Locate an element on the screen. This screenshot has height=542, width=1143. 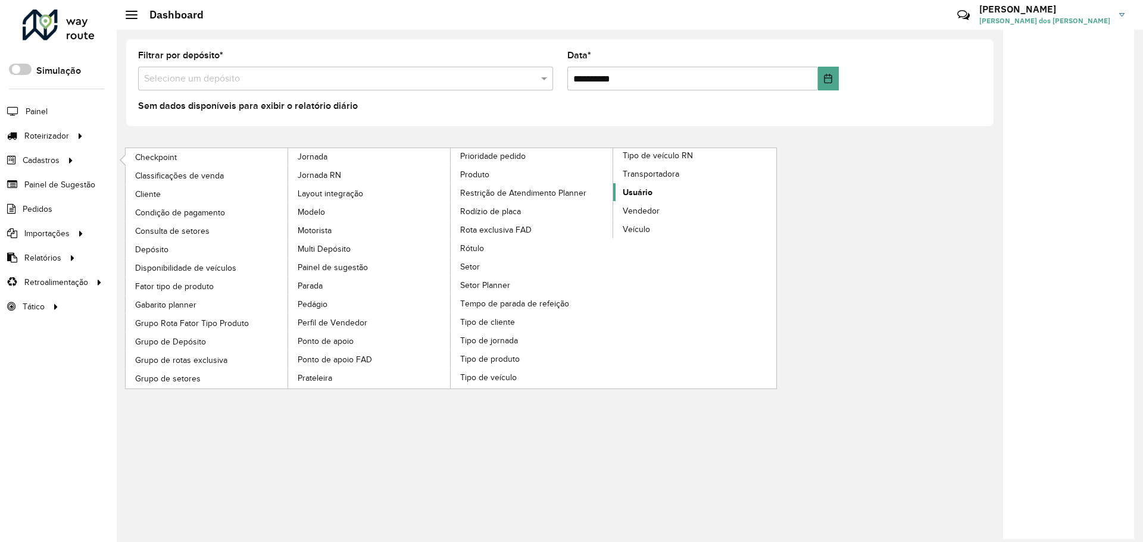
a: Usuário is located at coordinates (694, 192).